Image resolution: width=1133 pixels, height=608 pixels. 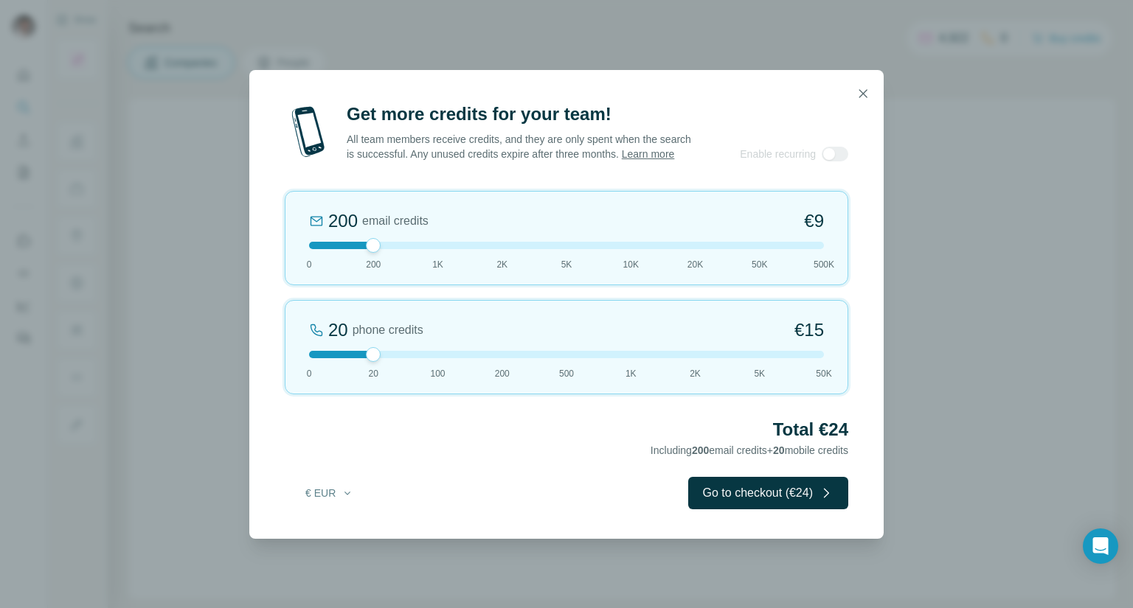 I want to click on span: 20K, so click(x=695, y=265).